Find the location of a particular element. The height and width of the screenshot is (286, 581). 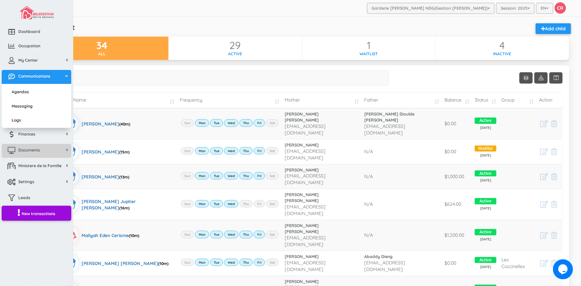

span: New transactions is located at coordinates (38, 213).